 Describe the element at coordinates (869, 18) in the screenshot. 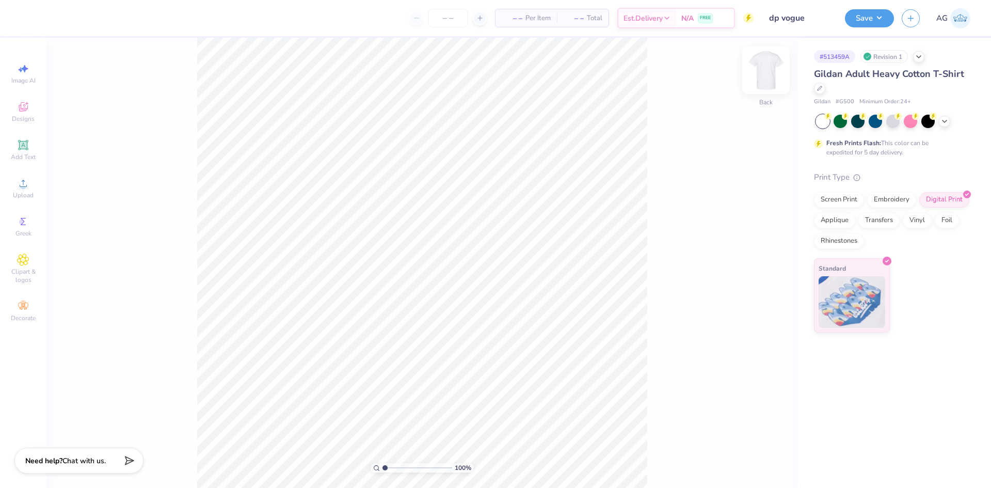

I see `button: Save` at that location.